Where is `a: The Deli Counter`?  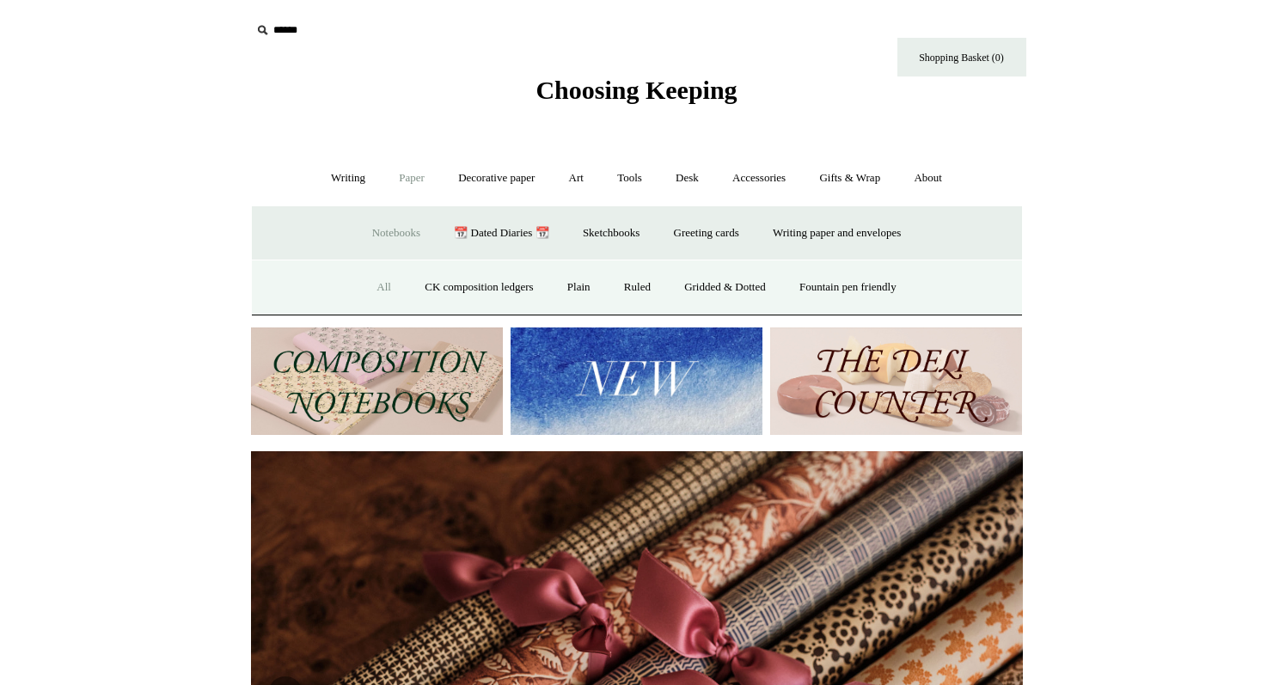
a: The Deli Counter is located at coordinates (896, 381).